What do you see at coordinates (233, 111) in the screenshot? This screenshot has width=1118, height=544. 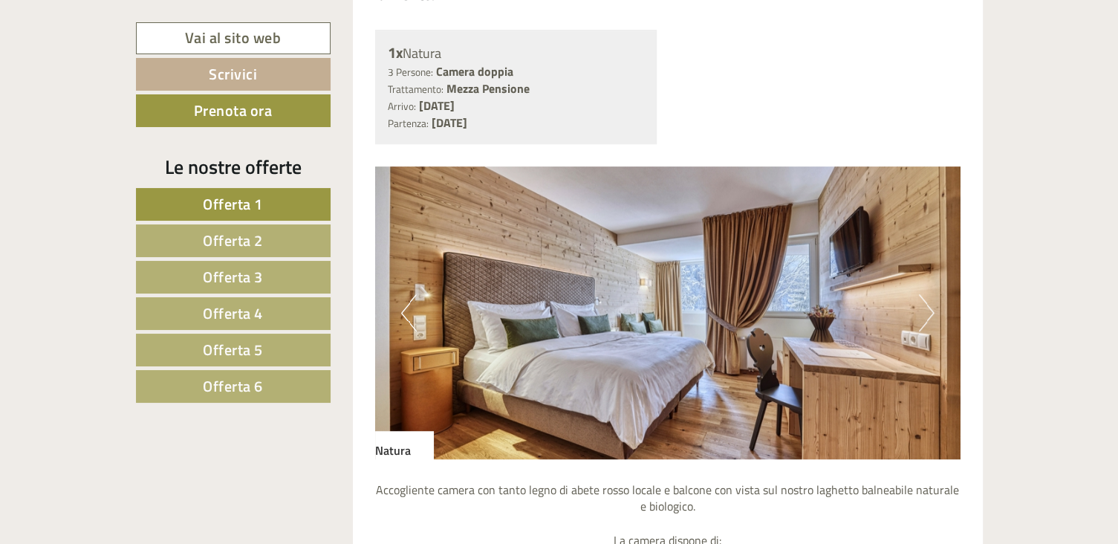 I see `a: Prenota ora` at bounding box center [233, 111].